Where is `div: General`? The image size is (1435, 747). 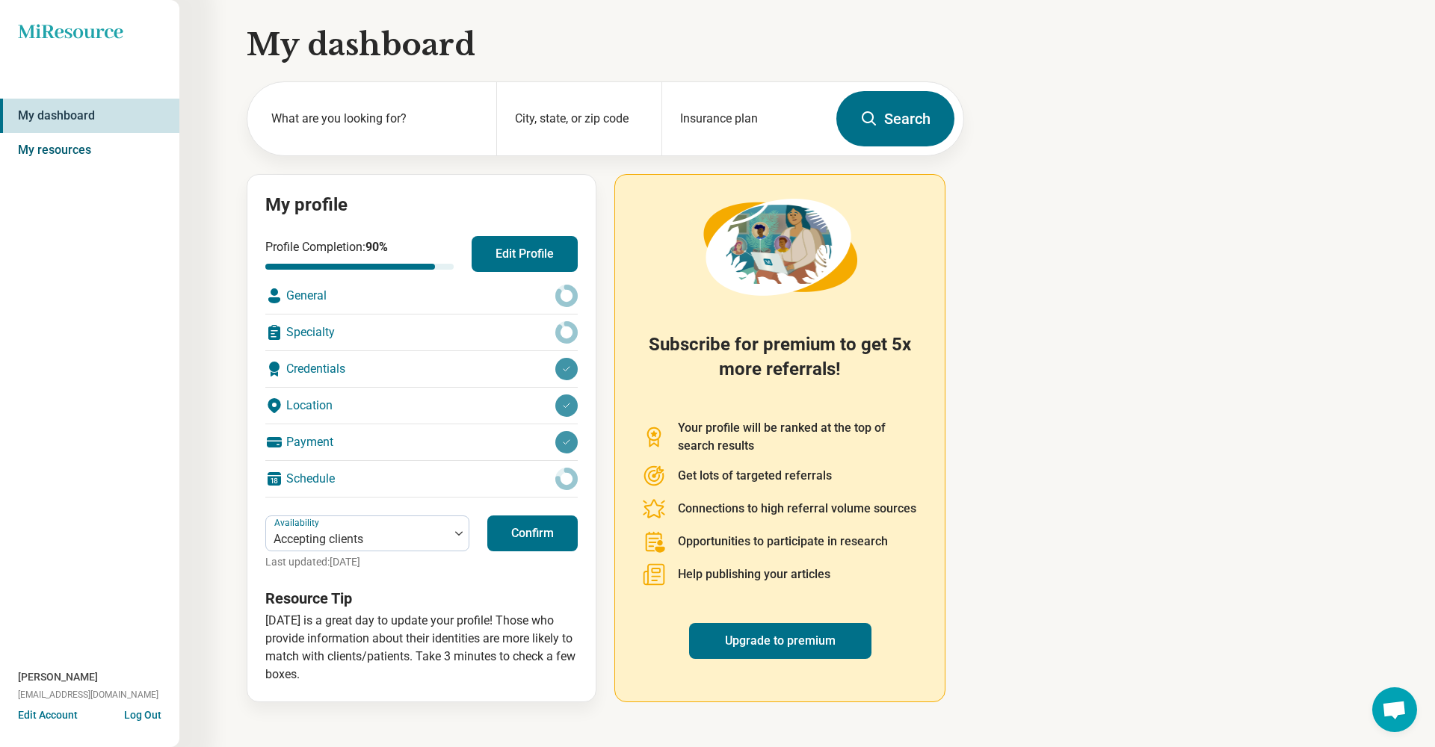
div: General is located at coordinates (422, 296).